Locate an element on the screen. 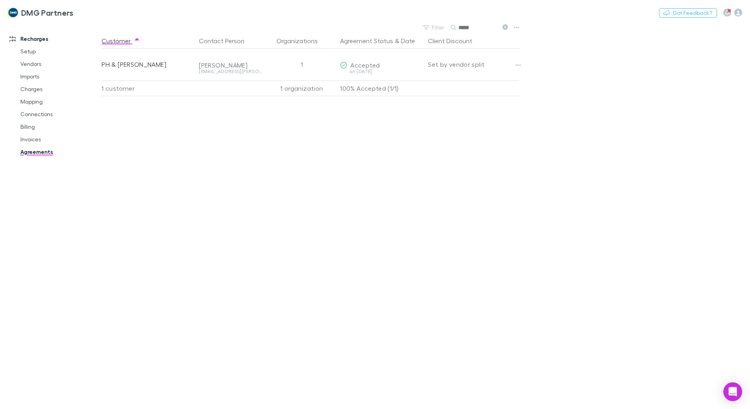 The image size is (750, 409). button: Client Discount is located at coordinates (455, 41).